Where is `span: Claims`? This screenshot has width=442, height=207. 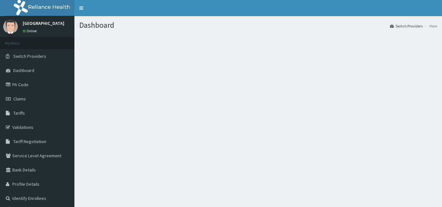 span: Claims is located at coordinates (19, 99).